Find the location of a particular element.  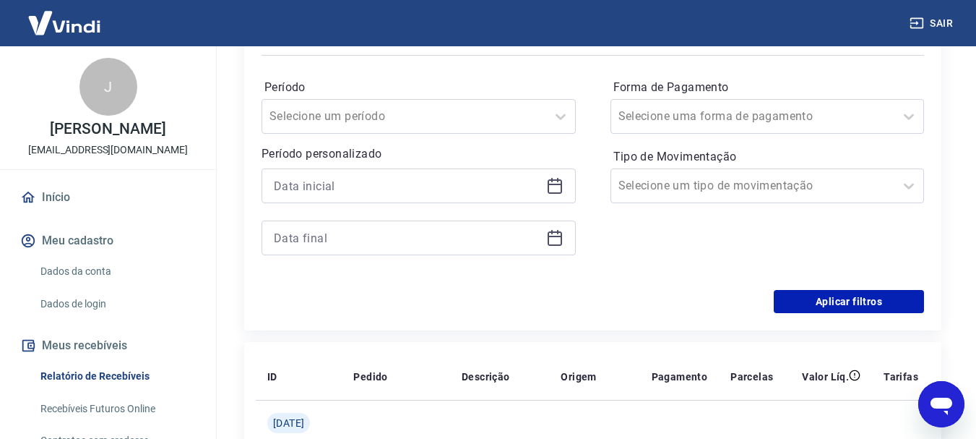

p: Pedido is located at coordinates (370, 376).